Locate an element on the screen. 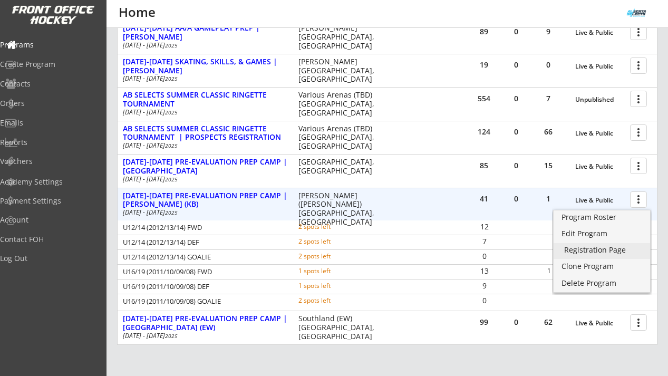 The image size is (668, 376). div: 62 is located at coordinates (549, 322).